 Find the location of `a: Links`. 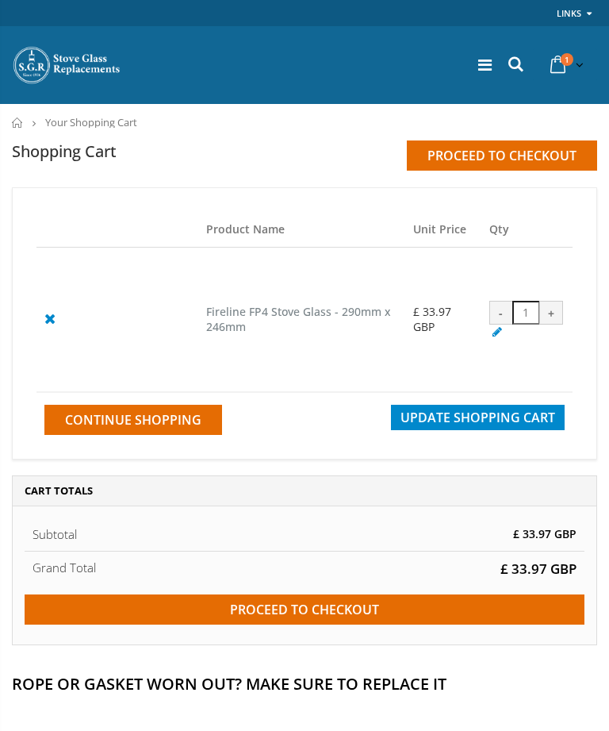

a: Links is located at coordinates (569, 13).